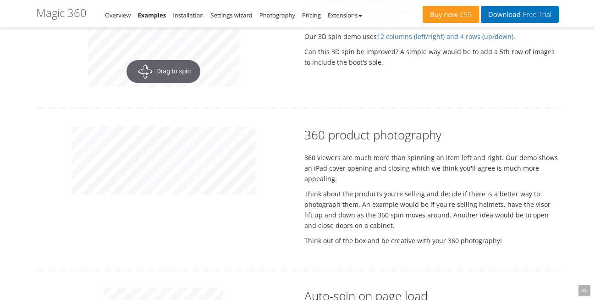  What do you see at coordinates (61, 13) in the screenshot?
I see `h1: Magic 360` at bounding box center [61, 13].